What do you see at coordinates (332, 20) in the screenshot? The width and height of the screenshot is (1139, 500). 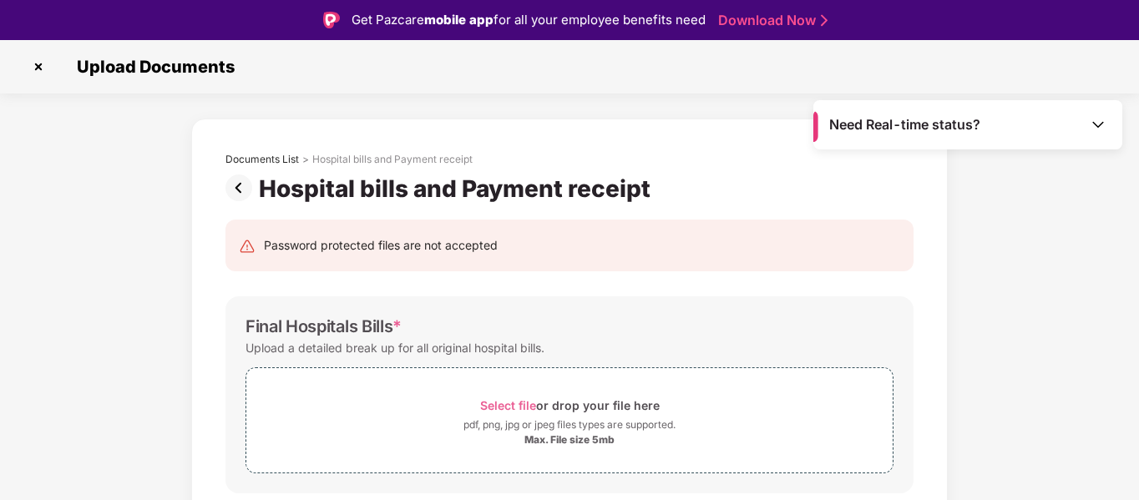 I see `img: Logo` at bounding box center [332, 20].